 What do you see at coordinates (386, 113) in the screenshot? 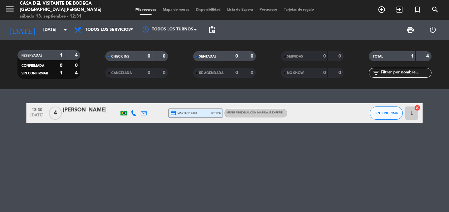
I see `button: SIN CONFIRMAR` at bounding box center [386, 113].